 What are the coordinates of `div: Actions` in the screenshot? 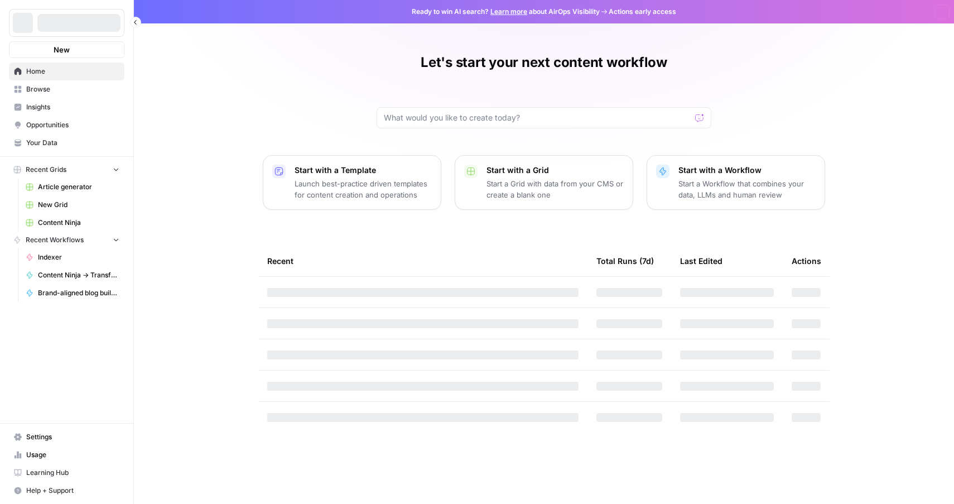 It's located at (806, 261).